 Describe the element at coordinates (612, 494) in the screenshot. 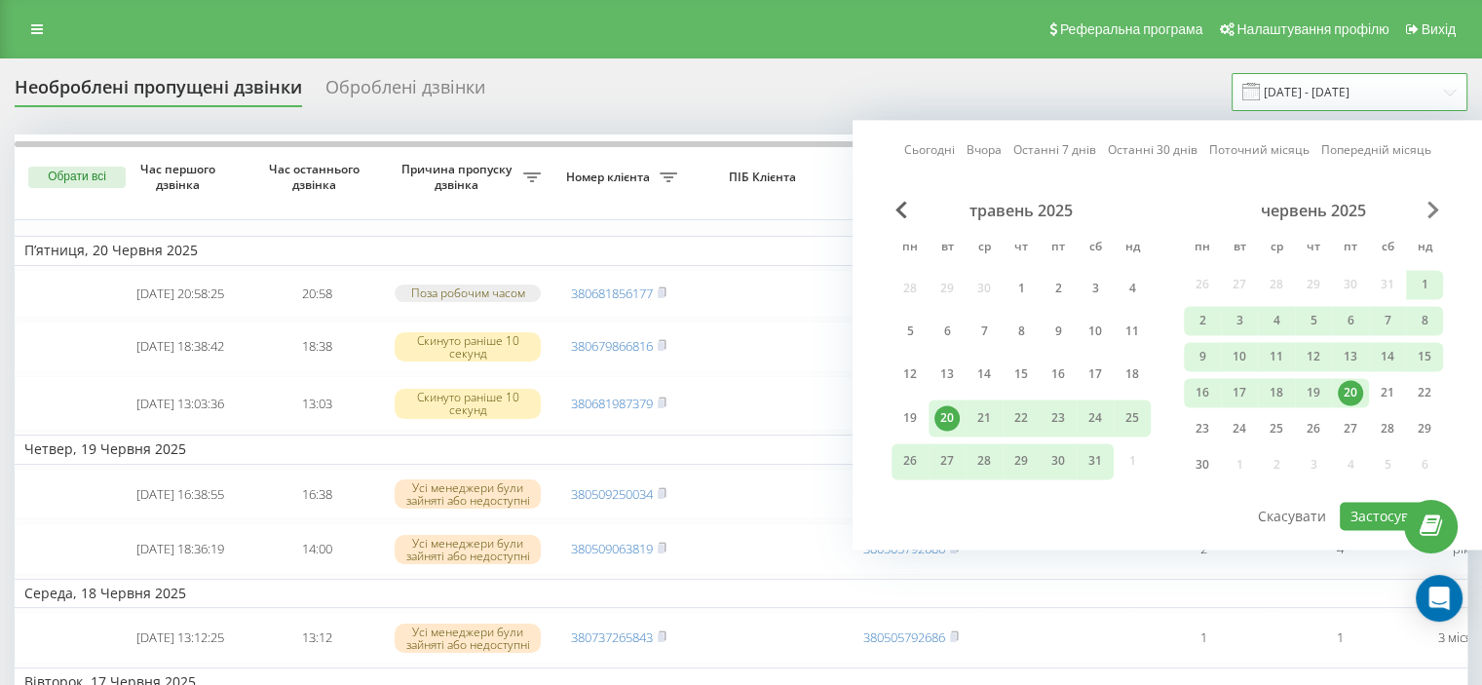

I see `a: 380509250034` at that location.